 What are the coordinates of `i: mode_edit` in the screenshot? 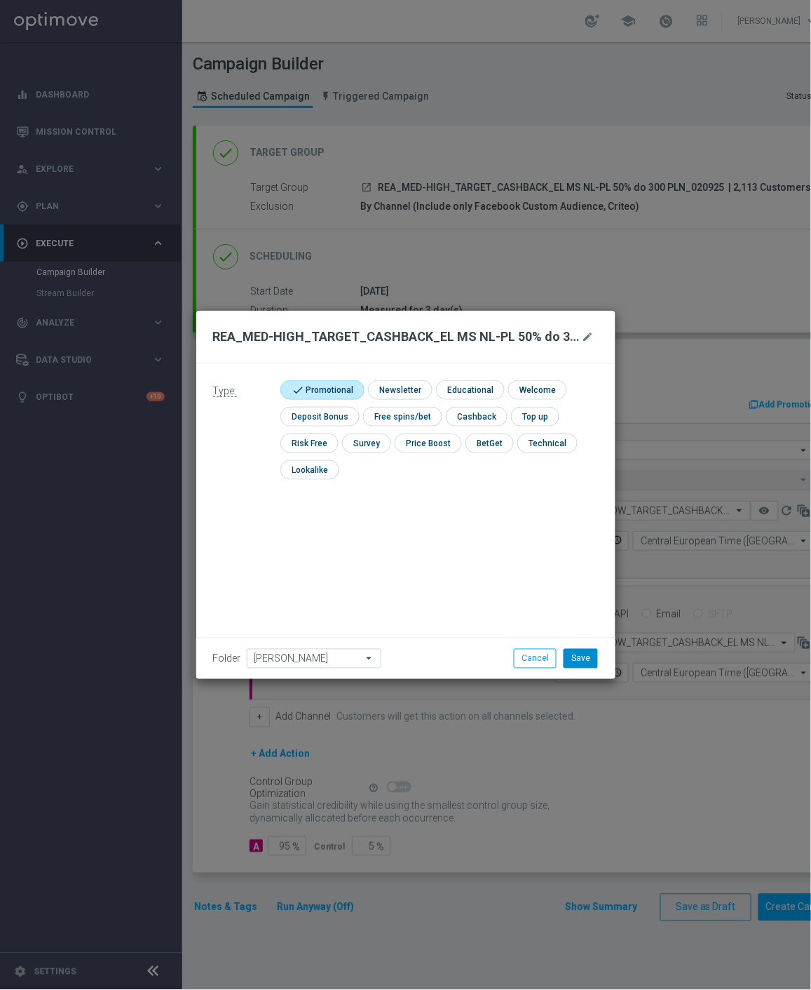 It's located at (588, 337).